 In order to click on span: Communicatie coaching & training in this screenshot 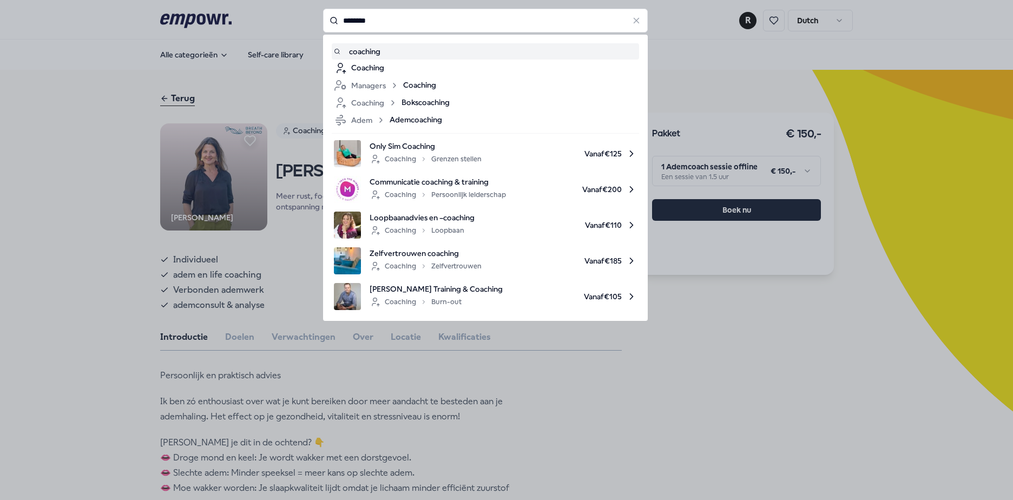, I will do `click(438, 182)`.